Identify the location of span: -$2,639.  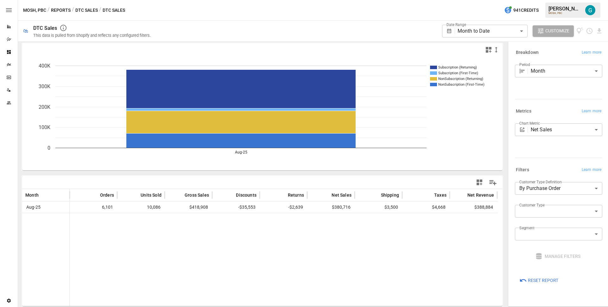
(296, 207).